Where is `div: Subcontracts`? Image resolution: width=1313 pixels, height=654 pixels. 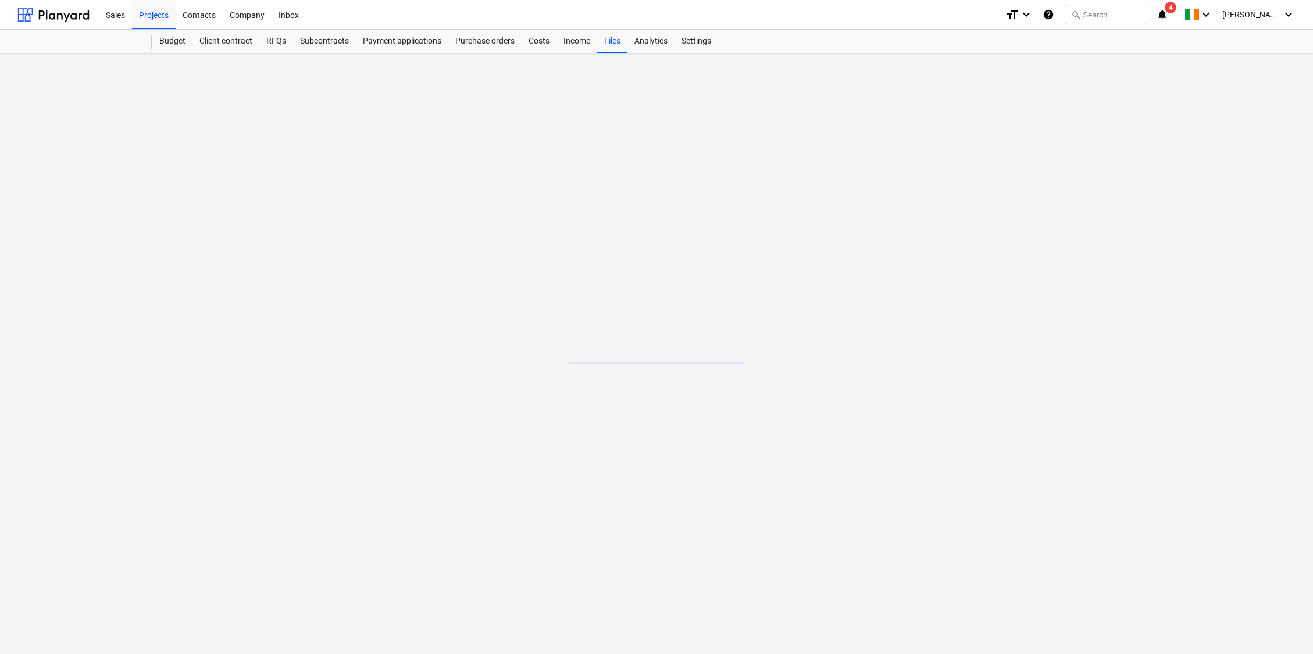 div: Subcontracts is located at coordinates (324, 41).